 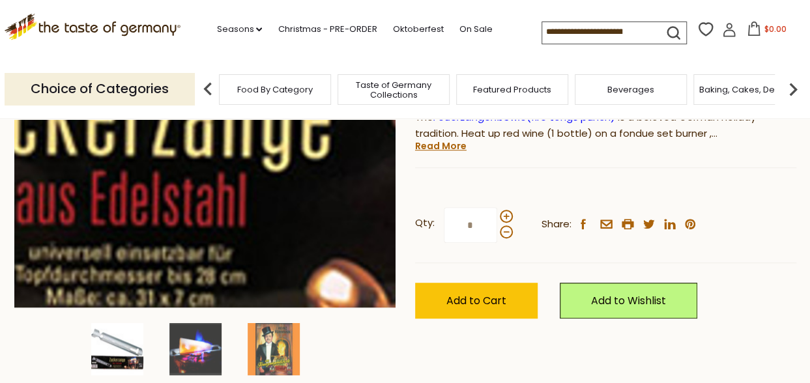 I want to click on a: Food By Category, so click(x=275, y=89).